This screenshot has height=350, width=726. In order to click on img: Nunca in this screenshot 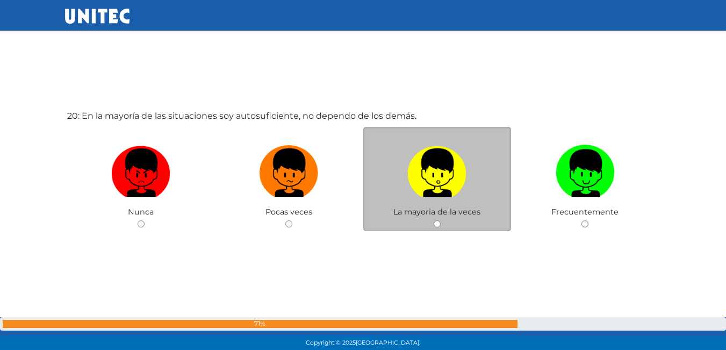, I will do `click(141, 169)`.